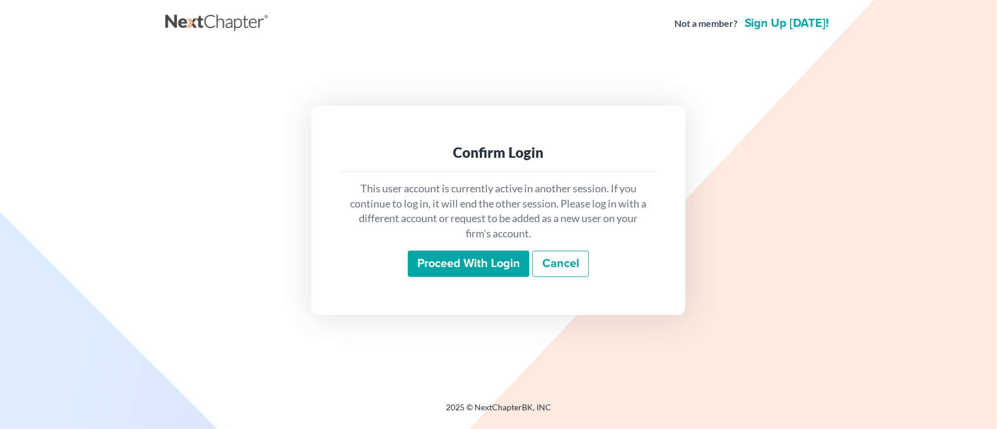 This screenshot has width=997, height=429. What do you see at coordinates (499, 153) in the screenshot?
I see `div: Confirm Login` at bounding box center [499, 153].